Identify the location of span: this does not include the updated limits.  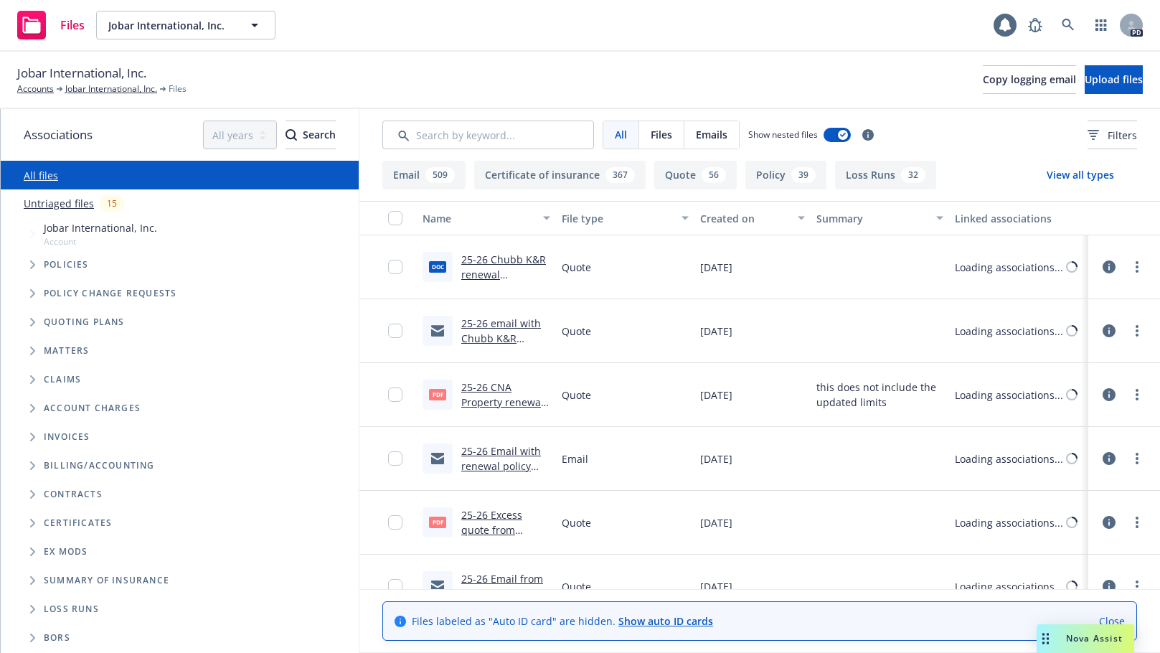
(880, 394).